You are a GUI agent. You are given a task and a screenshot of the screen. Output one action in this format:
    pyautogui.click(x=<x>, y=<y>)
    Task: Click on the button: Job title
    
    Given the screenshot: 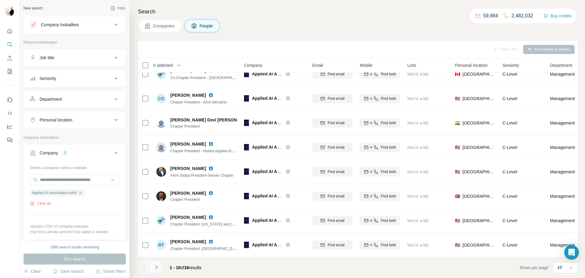 What is the action you would take?
    pyautogui.click(x=75, y=58)
    